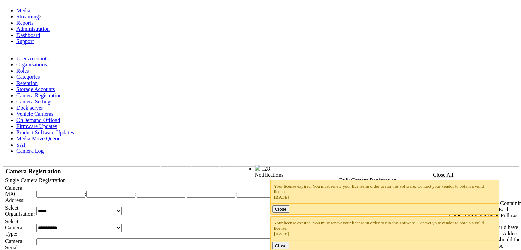 This screenshot has height=250, width=521. I want to click on a: SAP, so click(21, 145).